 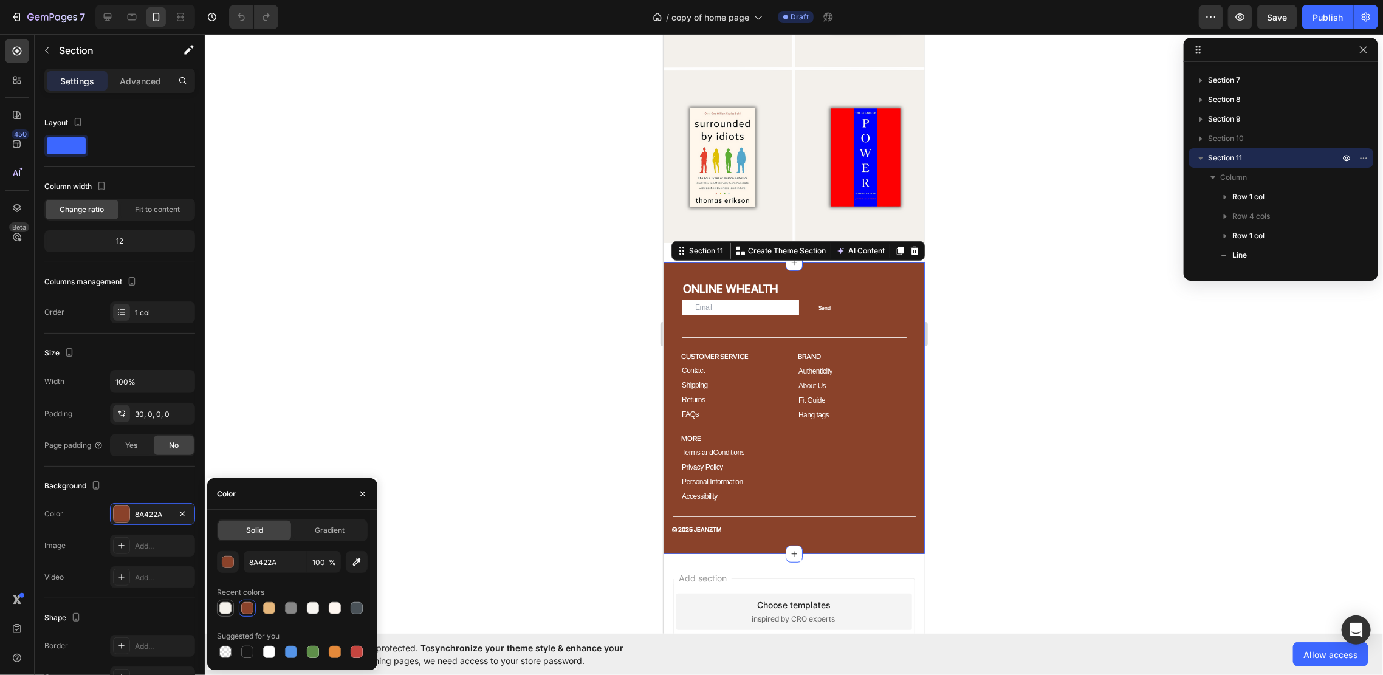 What do you see at coordinates (36, 462) in the screenshot?
I see `a: Accessibility` at bounding box center [36, 462].